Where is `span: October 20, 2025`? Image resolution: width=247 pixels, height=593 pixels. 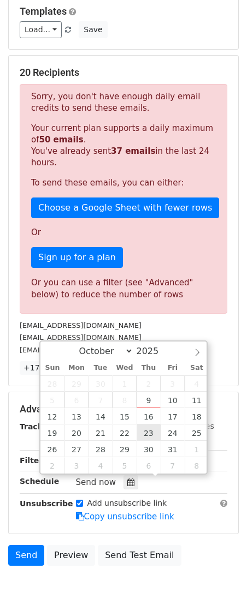
span: October 20, 2025 is located at coordinates (76, 433).